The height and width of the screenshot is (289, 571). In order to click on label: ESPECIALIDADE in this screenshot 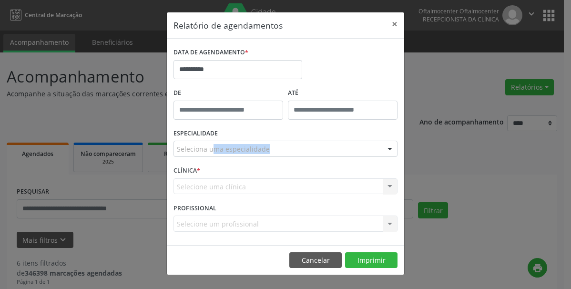, I will do `click(195, 133)`.